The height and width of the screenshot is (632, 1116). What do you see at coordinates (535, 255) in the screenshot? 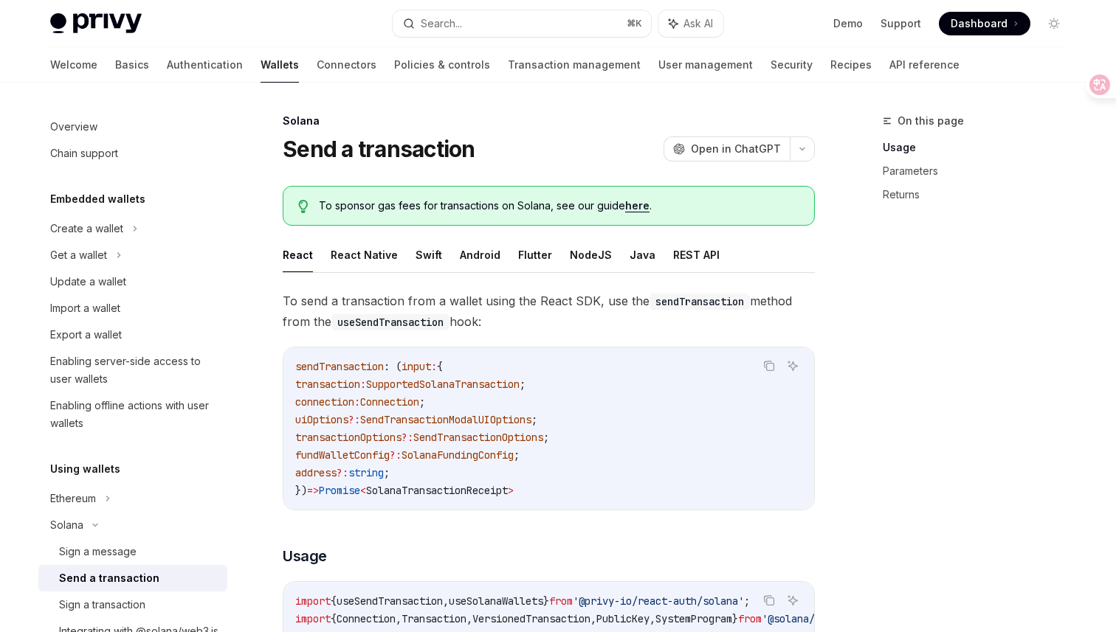
I see `button: Flutter` at bounding box center [535, 255].